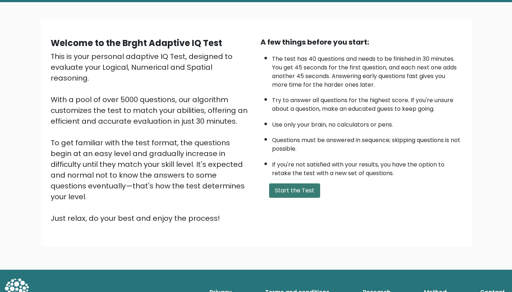  What do you see at coordinates (367, 167) in the screenshot?
I see `li: If you're not satisfied with your results, you have the option to retake the test with a new set ...` at bounding box center [367, 167].